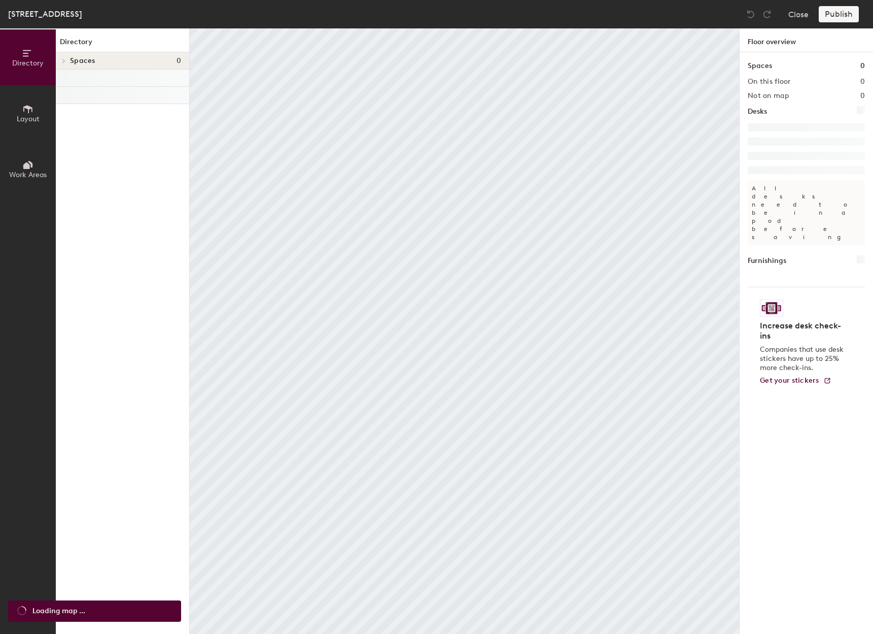 This screenshot has height=634, width=873. I want to click on a: Get your stickers, so click(795, 380).